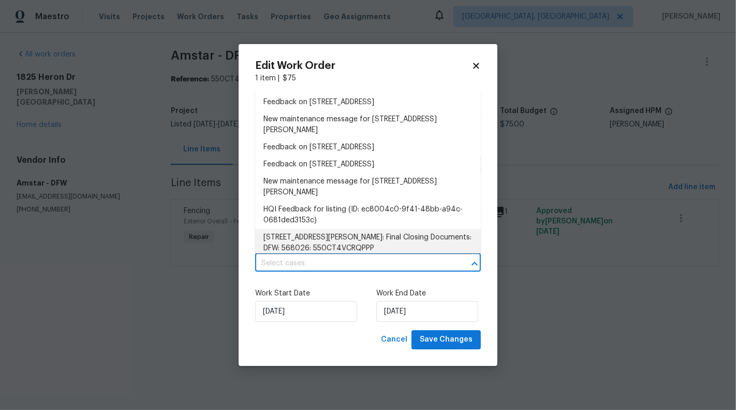 The height and width of the screenshot is (410, 736). Describe the element at coordinates (394, 339) in the screenshot. I see `button: Cancel` at that location.